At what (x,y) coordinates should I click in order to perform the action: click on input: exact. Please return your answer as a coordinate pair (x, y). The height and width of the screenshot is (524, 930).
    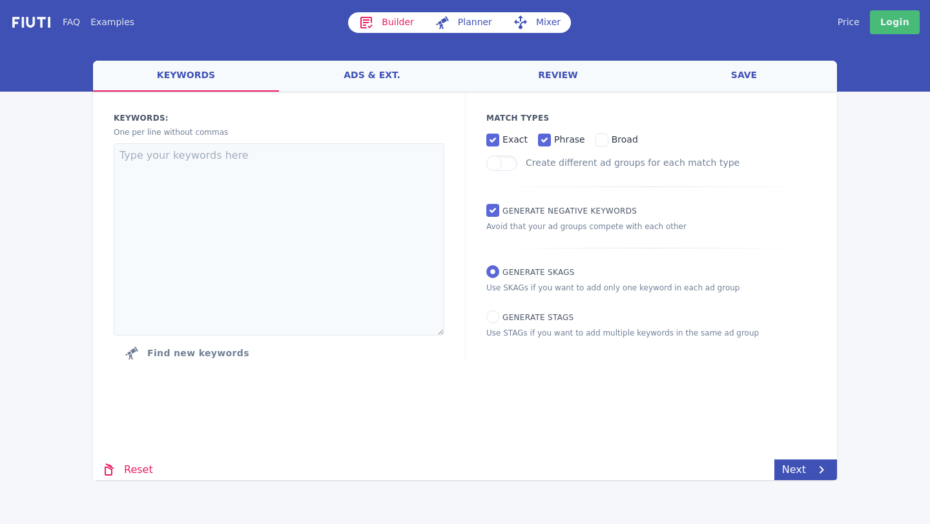
    Looking at the image, I should click on (493, 140).